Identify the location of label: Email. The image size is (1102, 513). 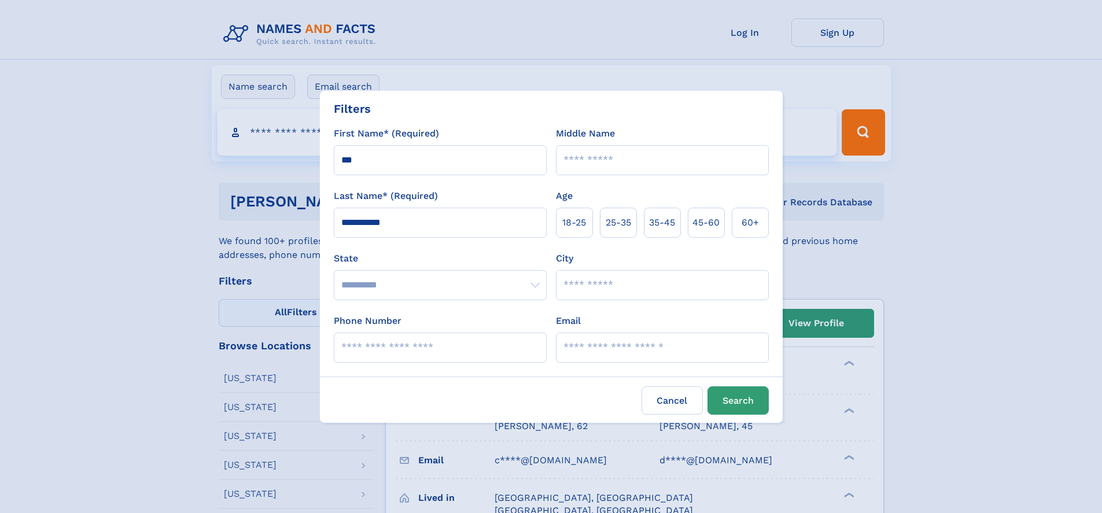
(568, 321).